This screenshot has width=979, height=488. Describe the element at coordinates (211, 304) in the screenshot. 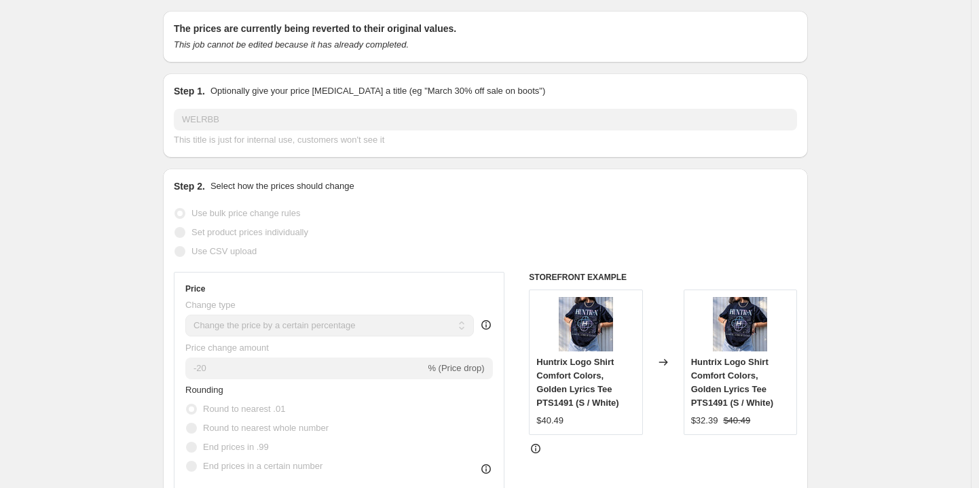

I see `span: Change type` at that location.